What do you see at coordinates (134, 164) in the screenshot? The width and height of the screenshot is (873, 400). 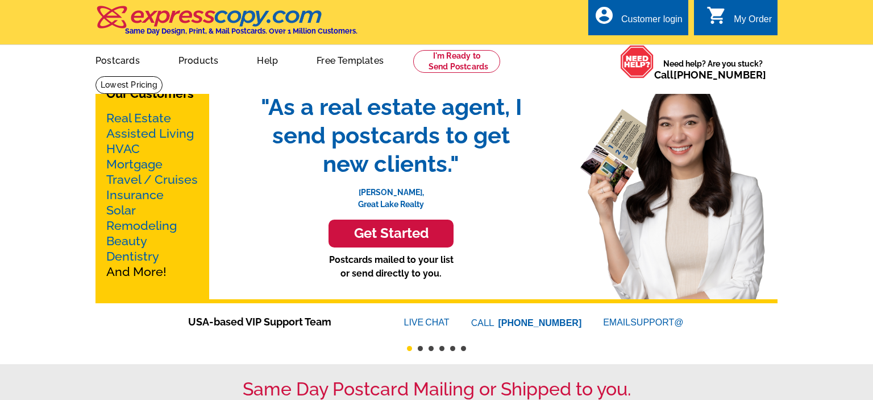 I see `a: Mortgage` at bounding box center [134, 164].